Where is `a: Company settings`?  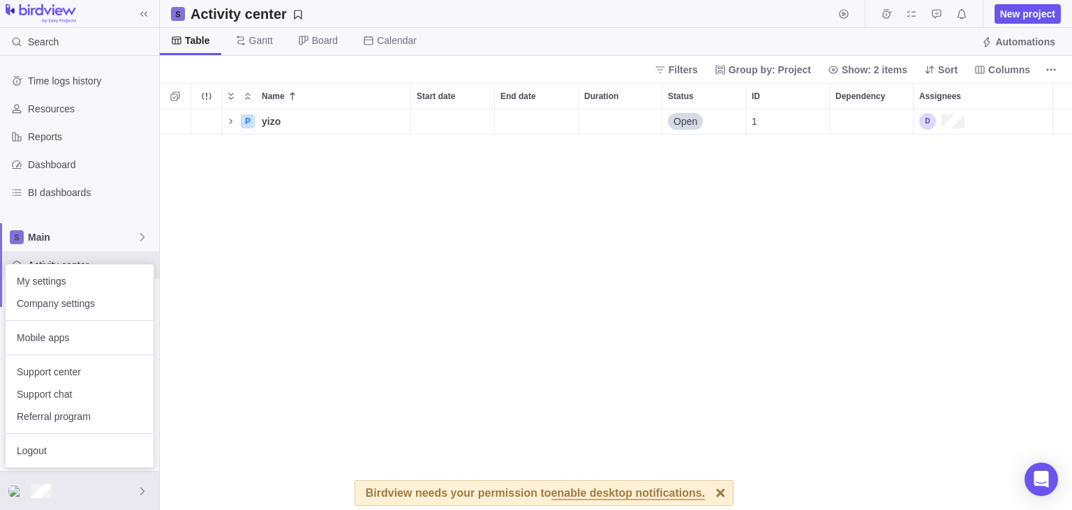 a: Company settings is located at coordinates (80, 304).